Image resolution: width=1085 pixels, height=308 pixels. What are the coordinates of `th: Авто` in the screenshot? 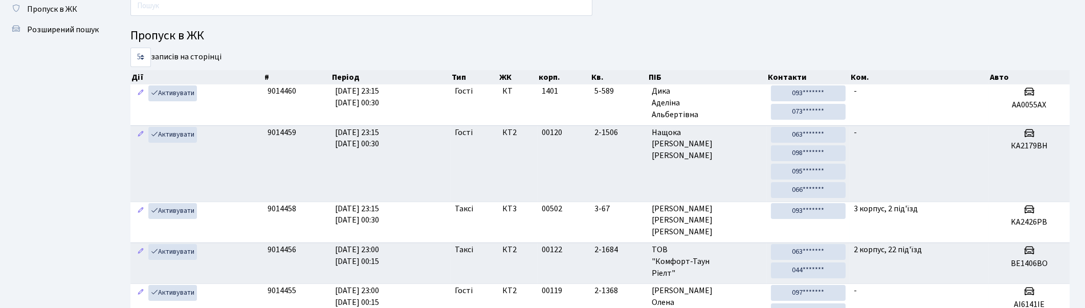 It's located at (1029, 77).